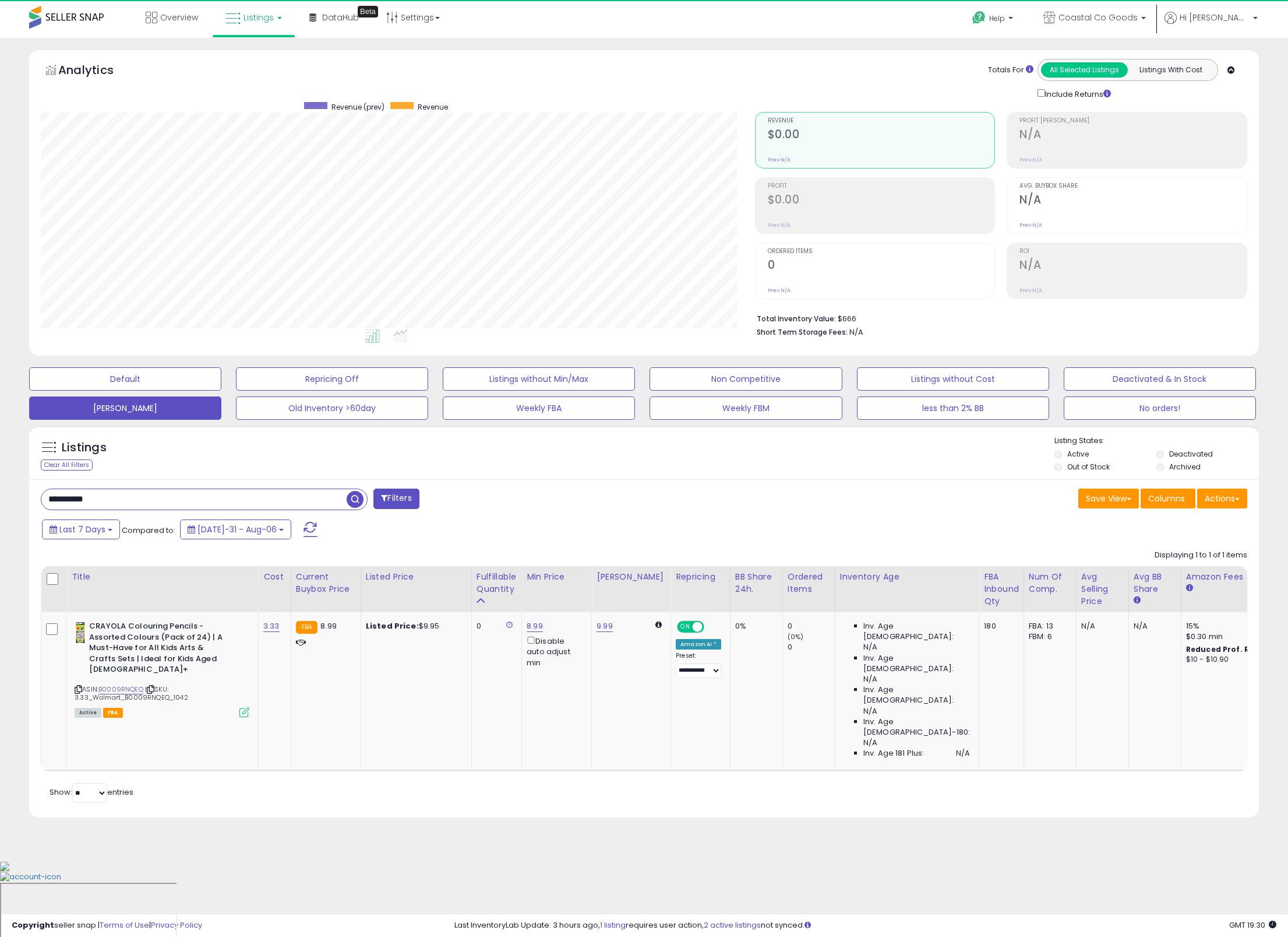  Describe the element at coordinates (700, 576) in the screenshot. I see `div: Repricing` at that location.